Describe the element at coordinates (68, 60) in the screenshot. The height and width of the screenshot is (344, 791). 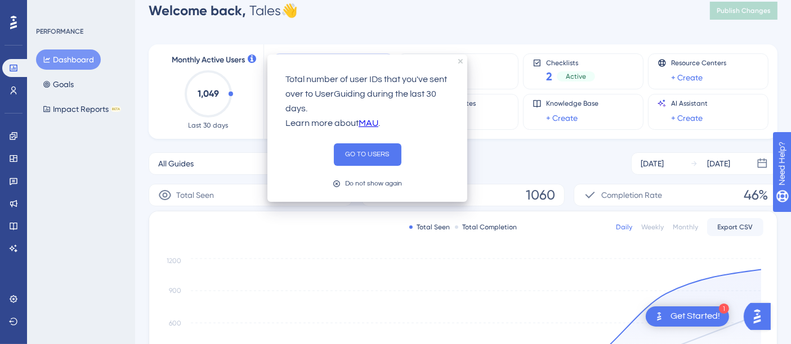
I see `button: Dashboard` at that location.